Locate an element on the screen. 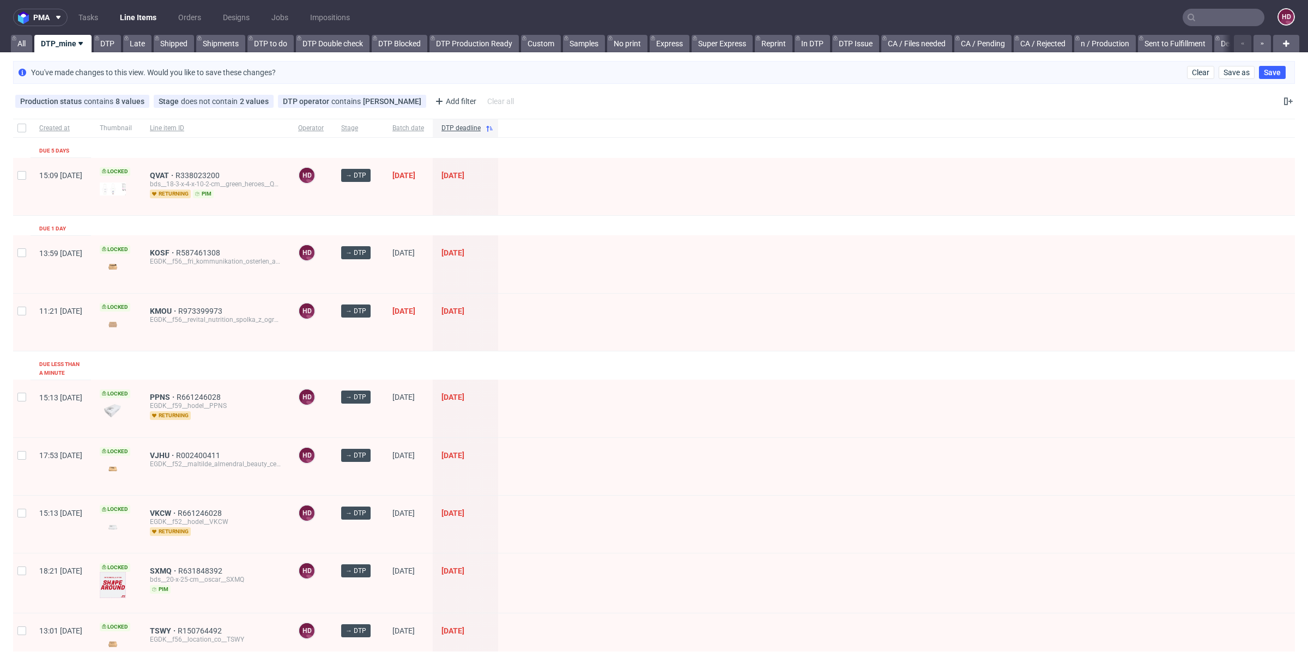 The width and height of the screenshot is (1308, 652). span: Thumbnail is located at coordinates (116, 128).